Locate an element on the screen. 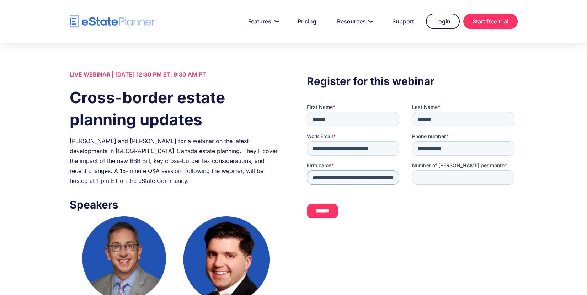 This screenshot has height=295, width=587. a: Features is located at coordinates (262, 21).